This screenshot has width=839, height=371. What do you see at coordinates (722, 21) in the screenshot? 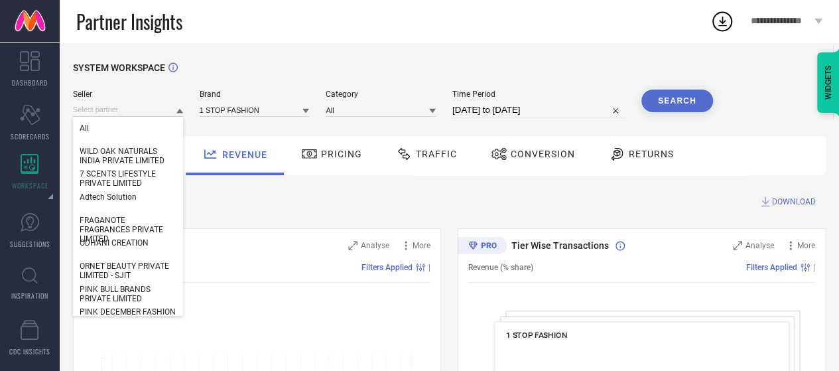
I see `div: Open download list` at bounding box center [722, 21].